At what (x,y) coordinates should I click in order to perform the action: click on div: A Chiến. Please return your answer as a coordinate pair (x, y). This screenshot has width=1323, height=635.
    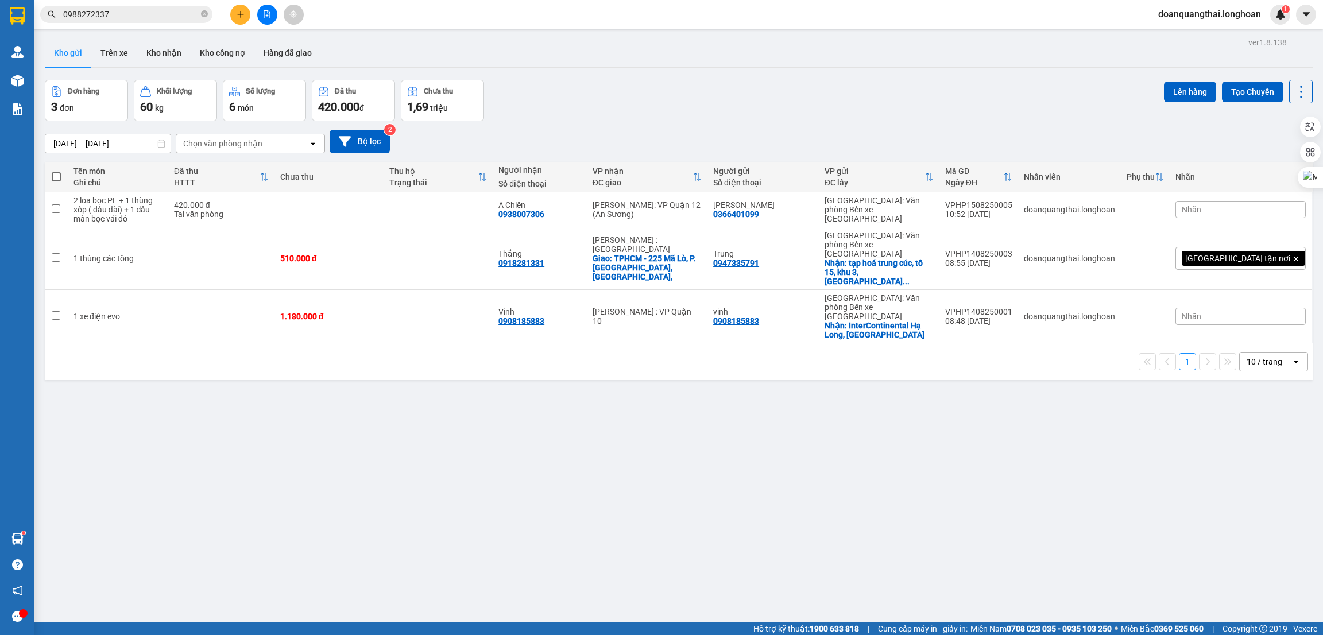
    Looking at the image, I should click on (540, 205).